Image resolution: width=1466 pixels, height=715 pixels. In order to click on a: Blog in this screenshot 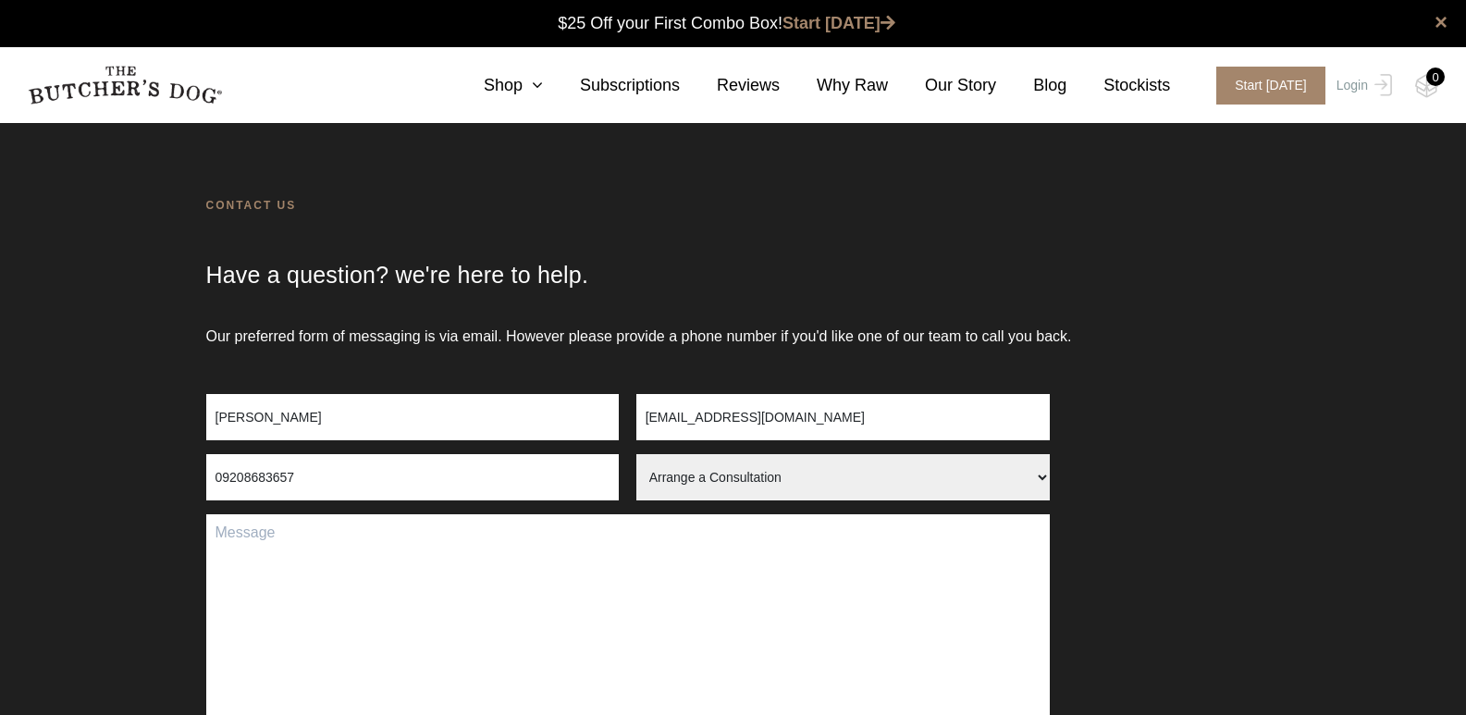, I will do `click(1032, 85)`.